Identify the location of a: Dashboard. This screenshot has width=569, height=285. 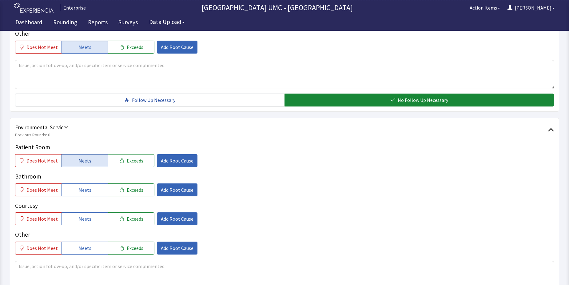
(29, 23).